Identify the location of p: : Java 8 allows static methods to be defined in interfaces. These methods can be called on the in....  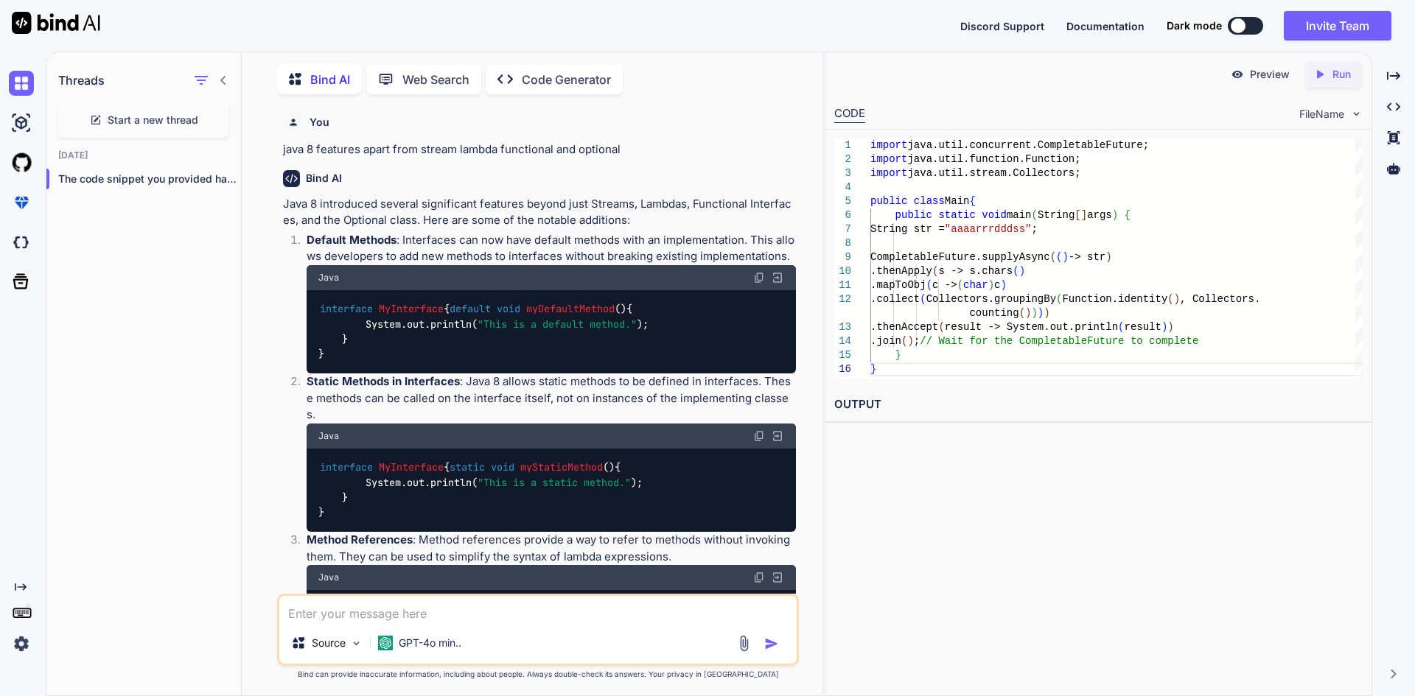
(551, 399).